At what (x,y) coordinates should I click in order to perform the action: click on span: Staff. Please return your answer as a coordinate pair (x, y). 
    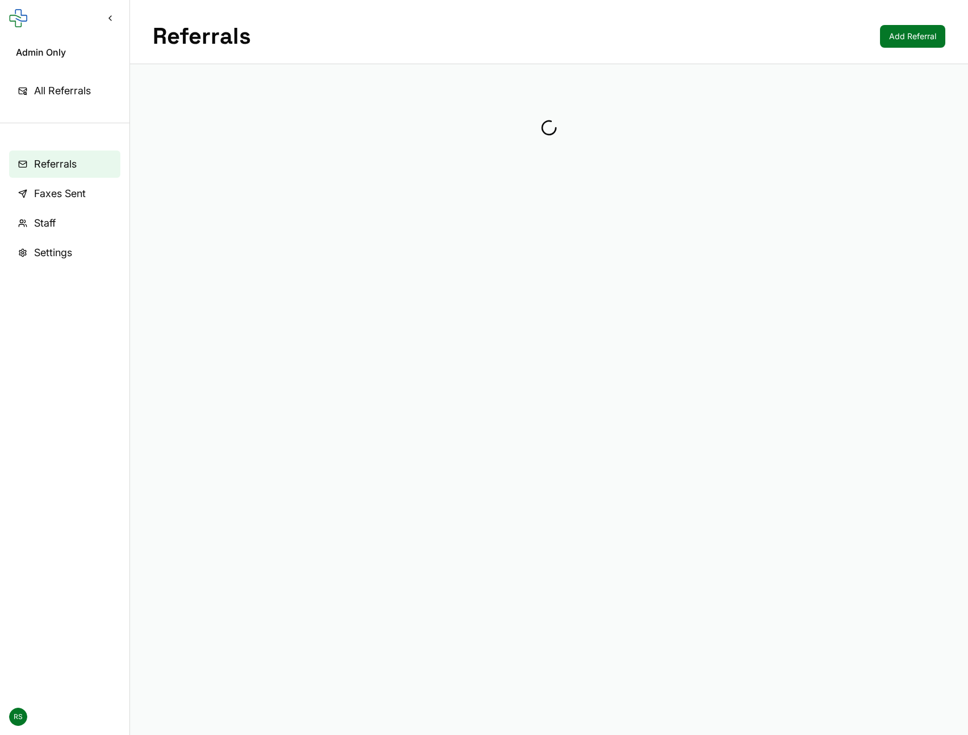
    Looking at the image, I should click on (45, 223).